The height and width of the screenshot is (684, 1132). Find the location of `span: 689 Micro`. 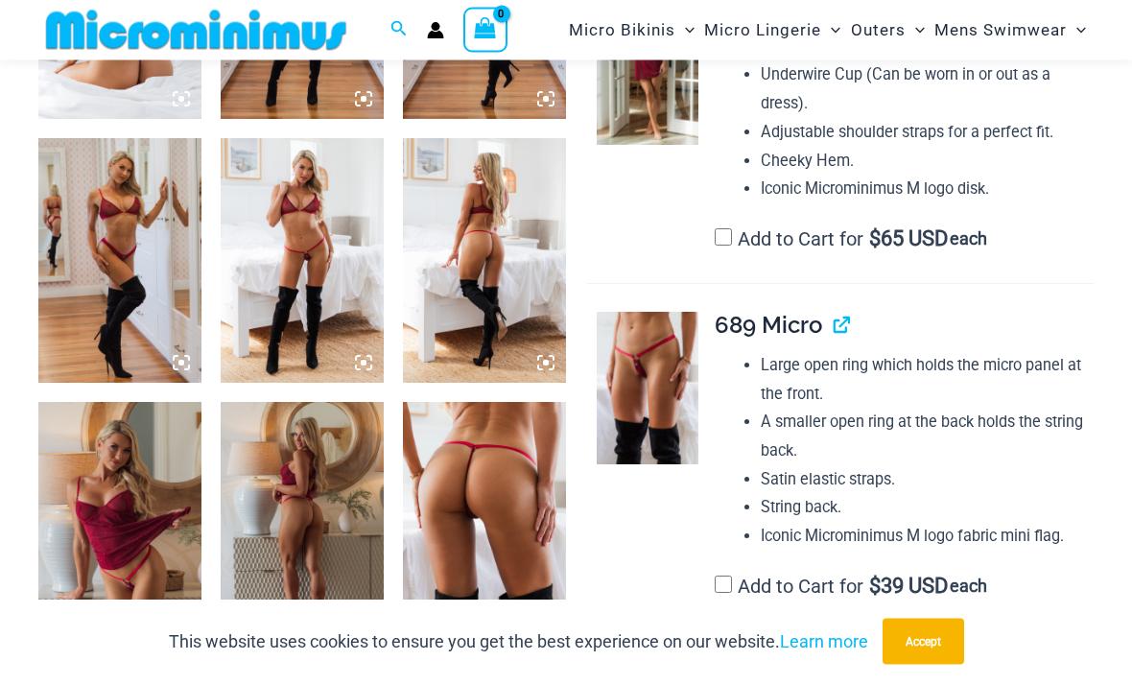

span: 689 Micro is located at coordinates (769, 325).